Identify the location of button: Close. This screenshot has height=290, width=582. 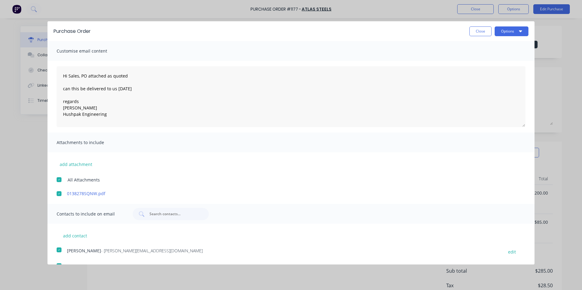
(480, 31).